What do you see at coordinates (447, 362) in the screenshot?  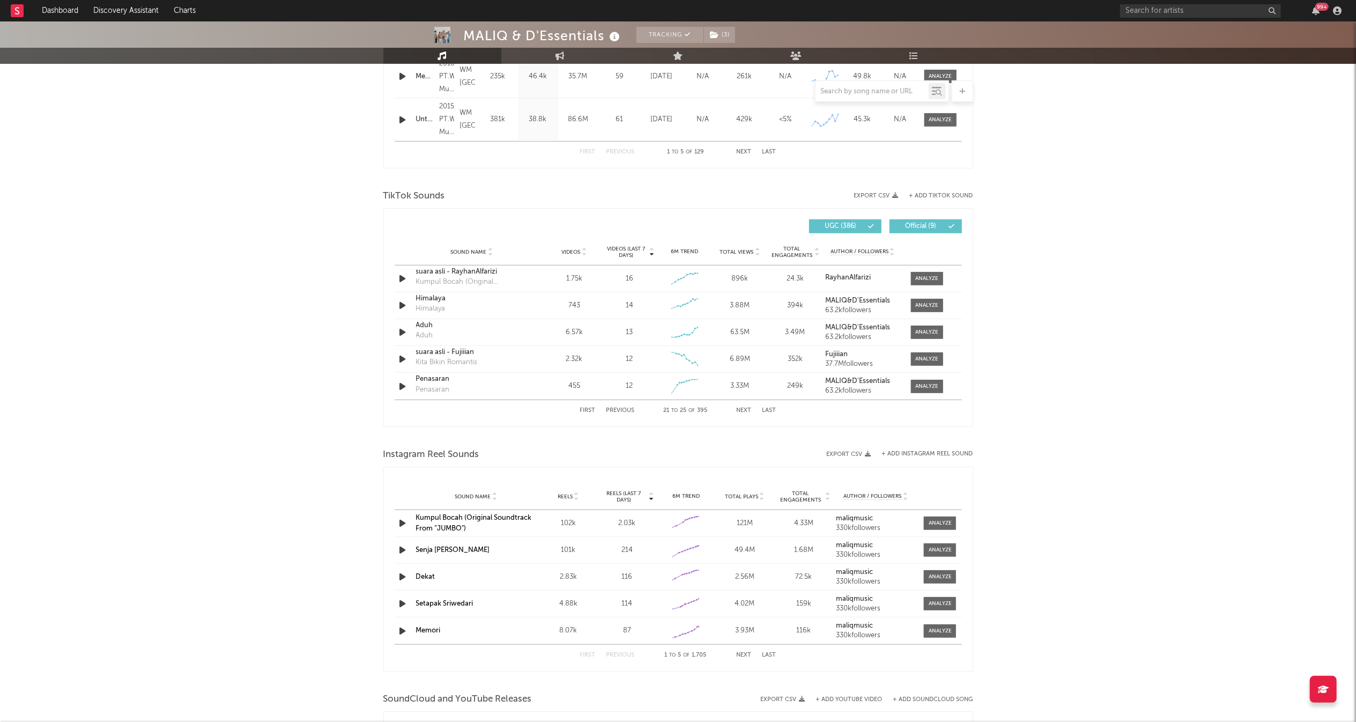 I see `div: Kita Bikin Romantis` at bounding box center [447, 362].